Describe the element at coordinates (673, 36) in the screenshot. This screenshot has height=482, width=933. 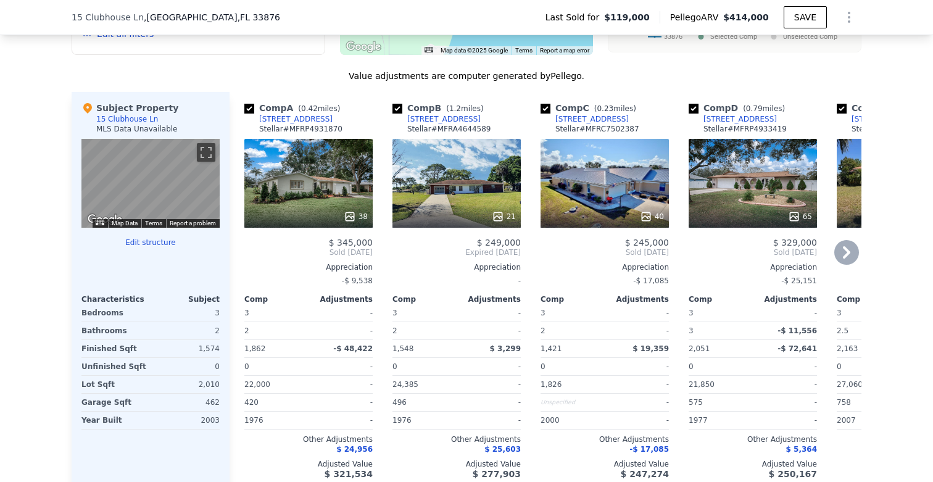
I see `text: 33876` at that location.